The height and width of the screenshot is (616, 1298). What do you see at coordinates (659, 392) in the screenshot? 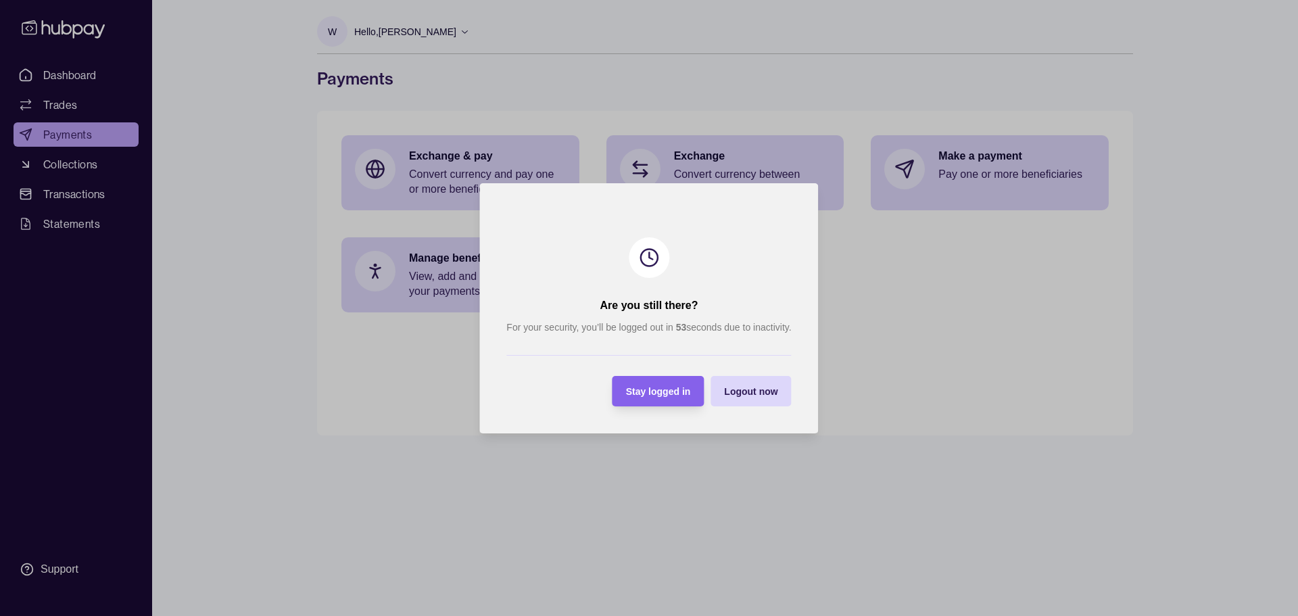
I see `span: Stay logged in` at bounding box center [659, 392].